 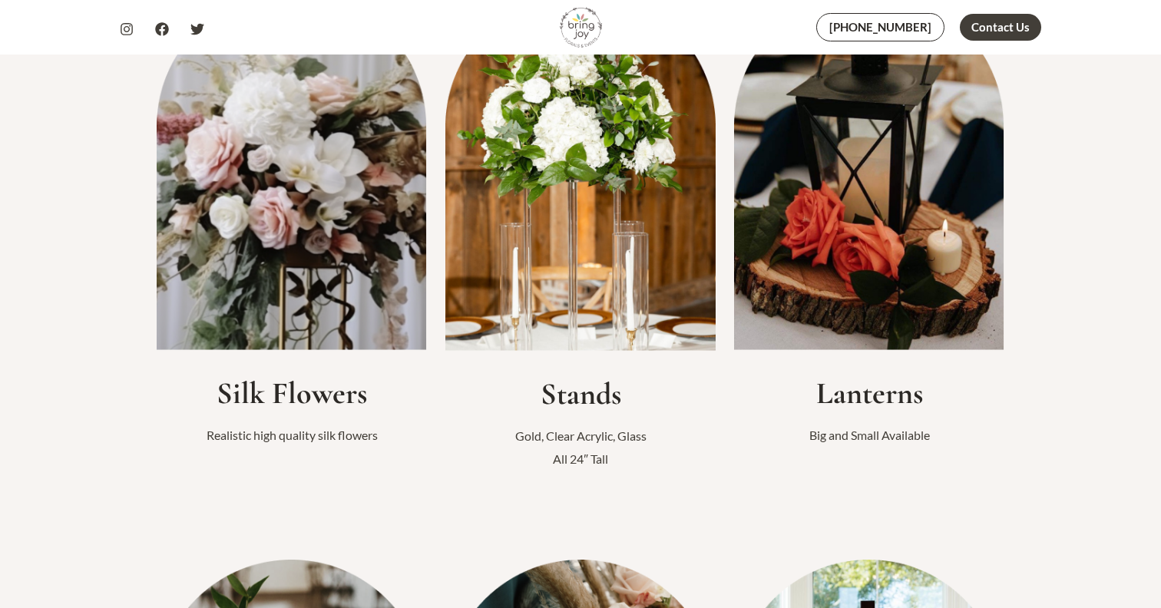 I want to click on h2: Silk Flowers, so click(x=292, y=393).